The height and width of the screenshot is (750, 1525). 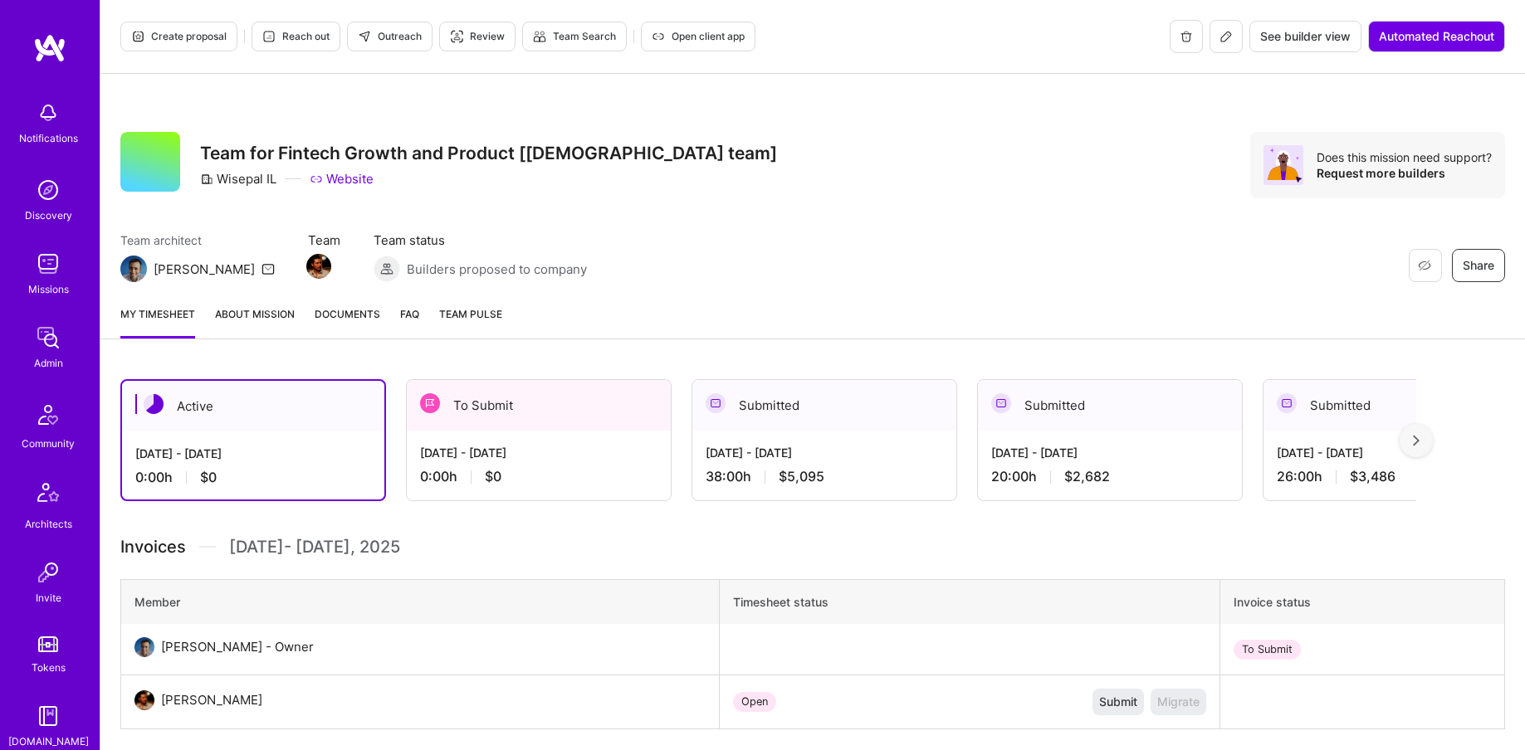 What do you see at coordinates (387, 269) in the screenshot?
I see `img: Builders proposed to company` at bounding box center [387, 269].